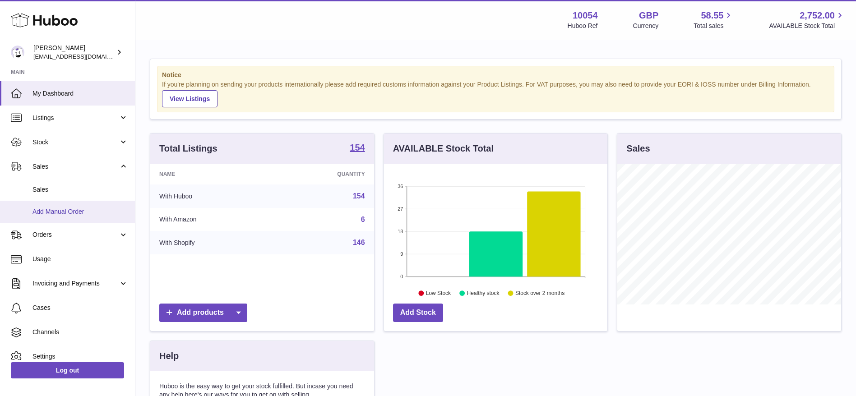 This screenshot has width=856, height=396. What do you see at coordinates (400, 186) in the screenshot?
I see `text: 36` at bounding box center [400, 186].